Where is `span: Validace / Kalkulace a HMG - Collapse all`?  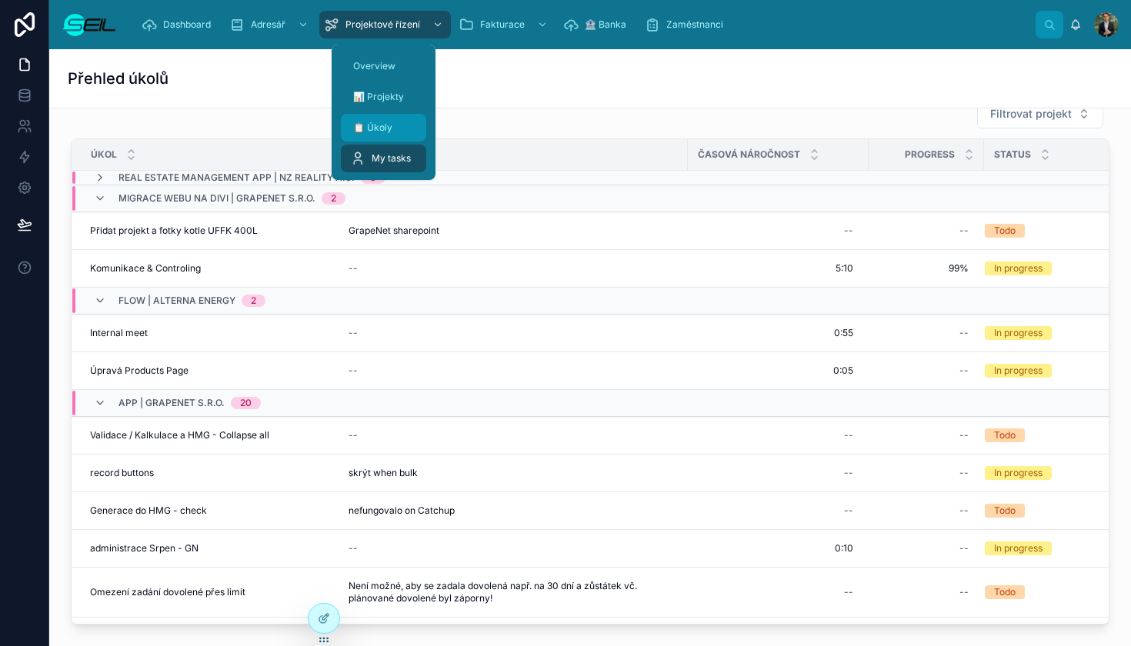 span: Validace / Kalkulace a HMG - Collapse all is located at coordinates (179, 435).